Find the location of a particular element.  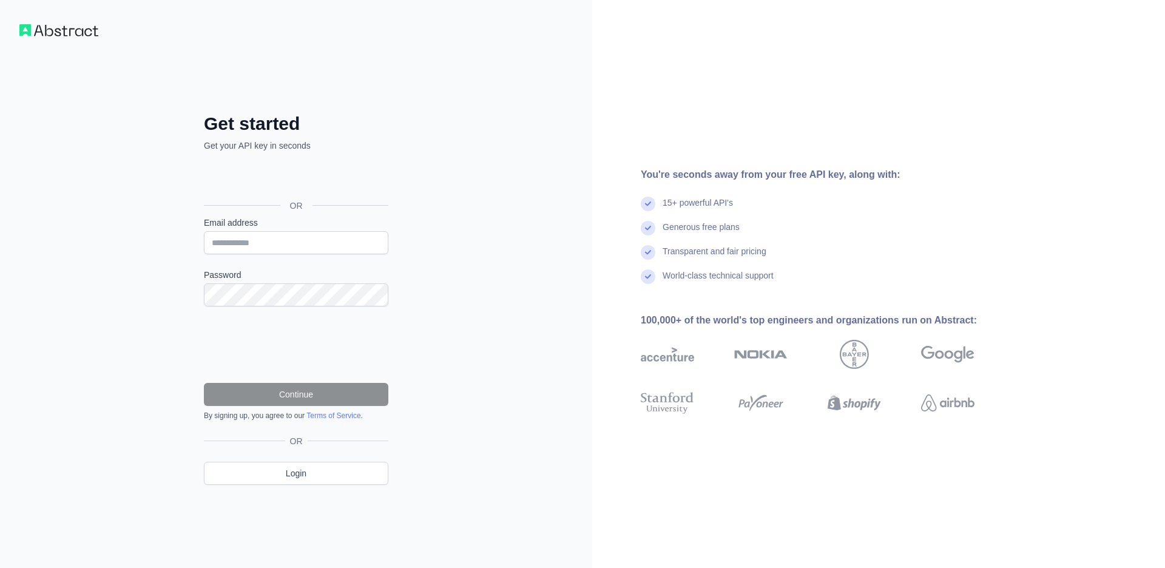

button: Continue is located at coordinates (296, 394).